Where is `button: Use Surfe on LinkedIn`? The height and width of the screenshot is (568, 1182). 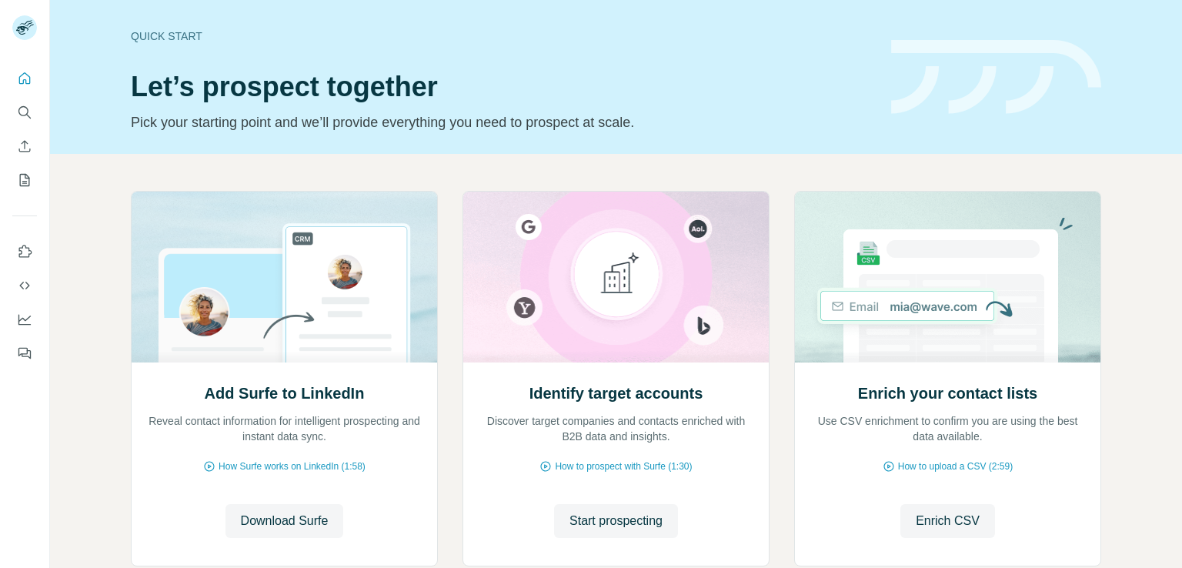
button: Use Surfe on LinkedIn is located at coordinates (25, 252).